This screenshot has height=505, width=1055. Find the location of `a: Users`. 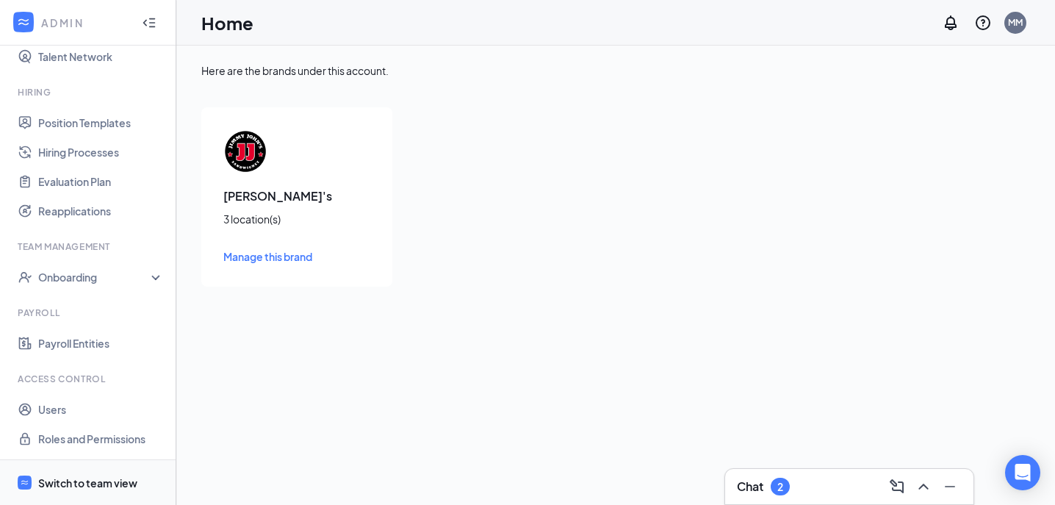

a: Users is located at coordinates (101, 409).